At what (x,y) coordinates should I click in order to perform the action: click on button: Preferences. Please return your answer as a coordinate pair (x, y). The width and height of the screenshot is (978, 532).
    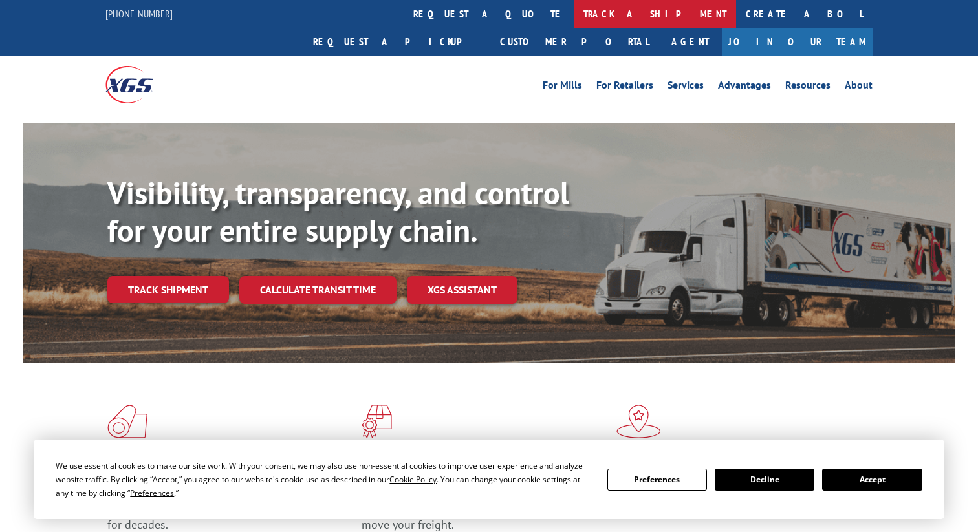
    Looking at the image, I should click on (657, 480).